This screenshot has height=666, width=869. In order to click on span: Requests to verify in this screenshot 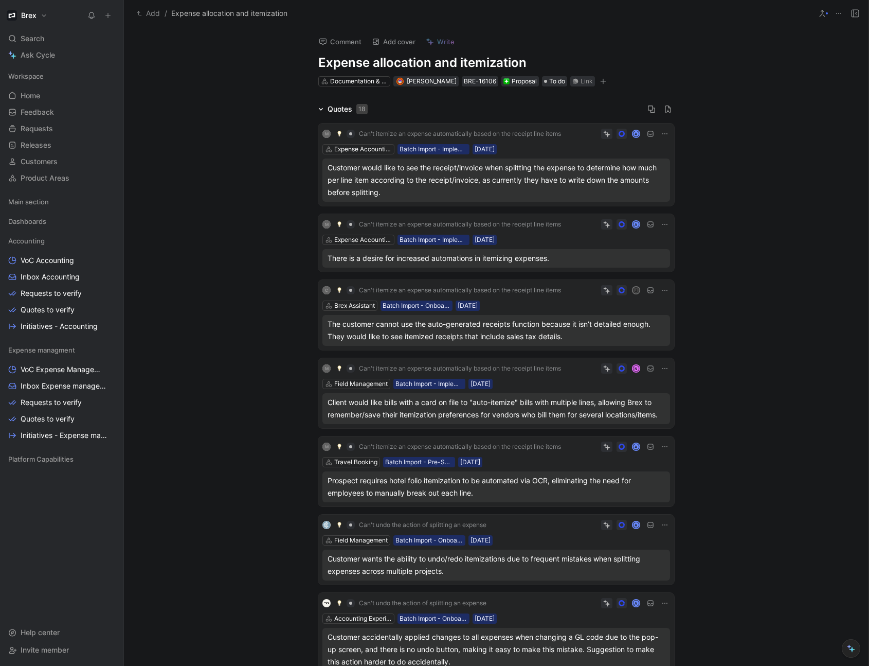, I will do `click(51, 293)`.